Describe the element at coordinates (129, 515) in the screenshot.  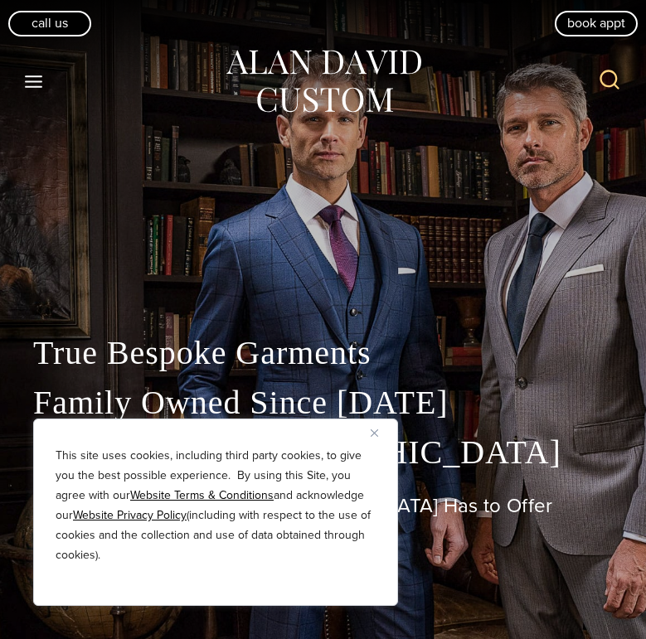
I see `u: Website Privacy Policy` at that location.